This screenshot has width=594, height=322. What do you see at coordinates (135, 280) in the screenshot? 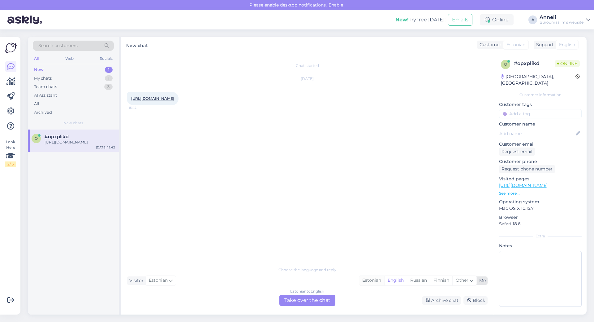
I see `div: Visitor` at bounding box center [135, 280].